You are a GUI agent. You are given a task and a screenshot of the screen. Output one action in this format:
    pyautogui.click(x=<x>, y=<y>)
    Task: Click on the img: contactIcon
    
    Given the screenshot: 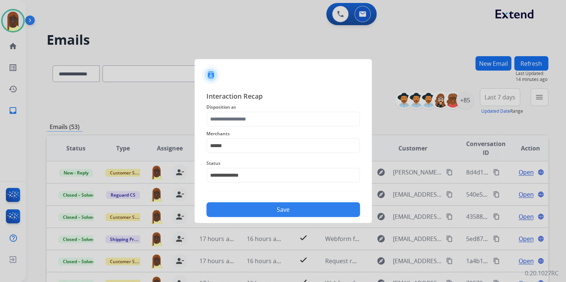 What is the action you would take?
    pyautogui.click(x=211, y=75)
    